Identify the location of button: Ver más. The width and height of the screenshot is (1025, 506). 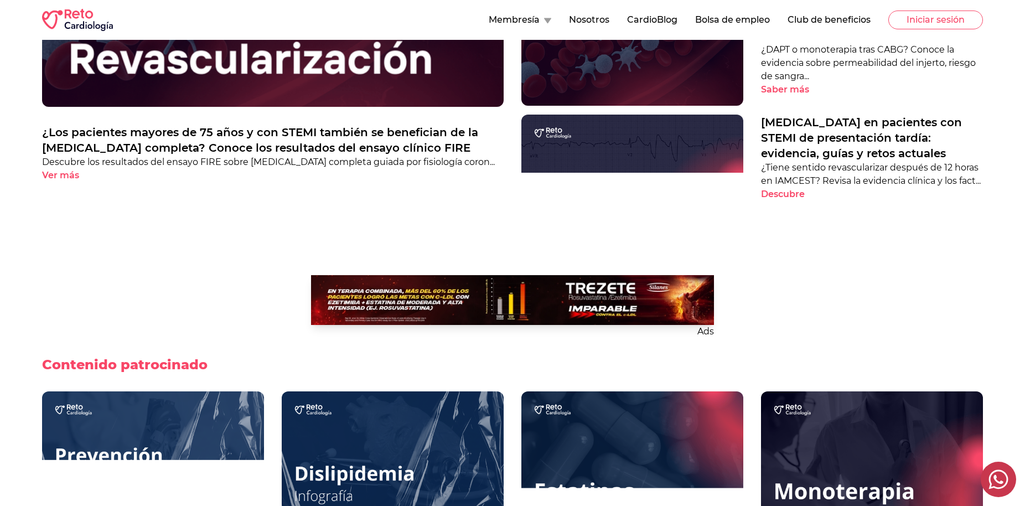
(70, 175).